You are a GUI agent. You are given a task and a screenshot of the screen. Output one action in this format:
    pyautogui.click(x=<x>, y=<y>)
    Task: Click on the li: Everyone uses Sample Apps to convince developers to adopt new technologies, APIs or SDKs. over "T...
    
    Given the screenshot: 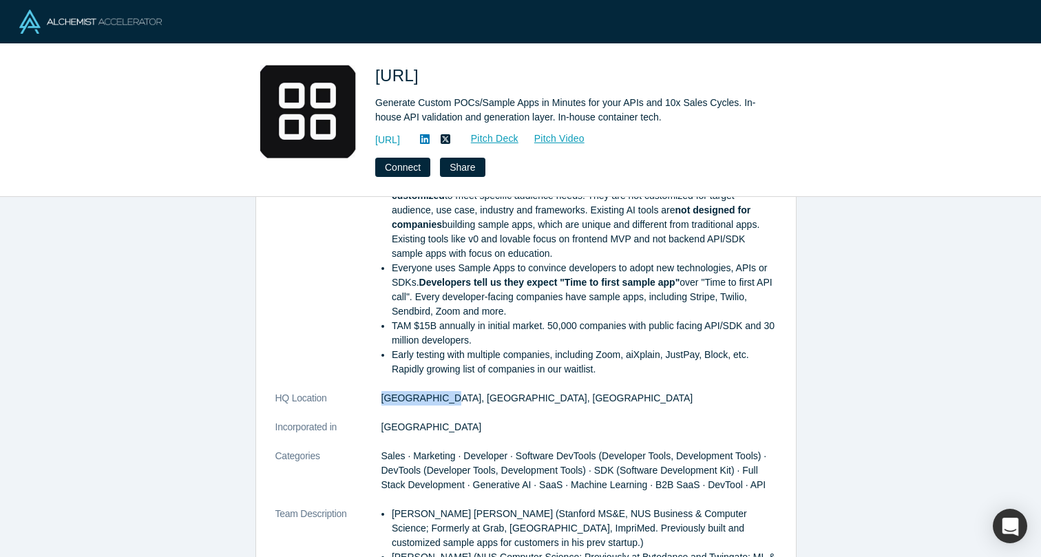 What is the action you would take?
    pyautogui.click(x=584, y=290)
    